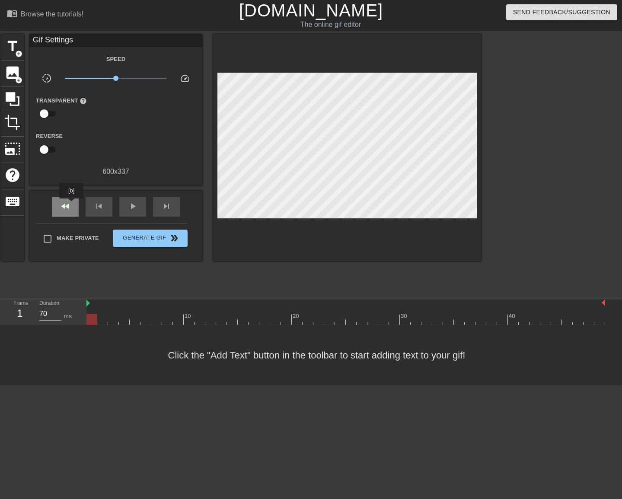  I want to click on img: bound-end.png, so click(603, 303).